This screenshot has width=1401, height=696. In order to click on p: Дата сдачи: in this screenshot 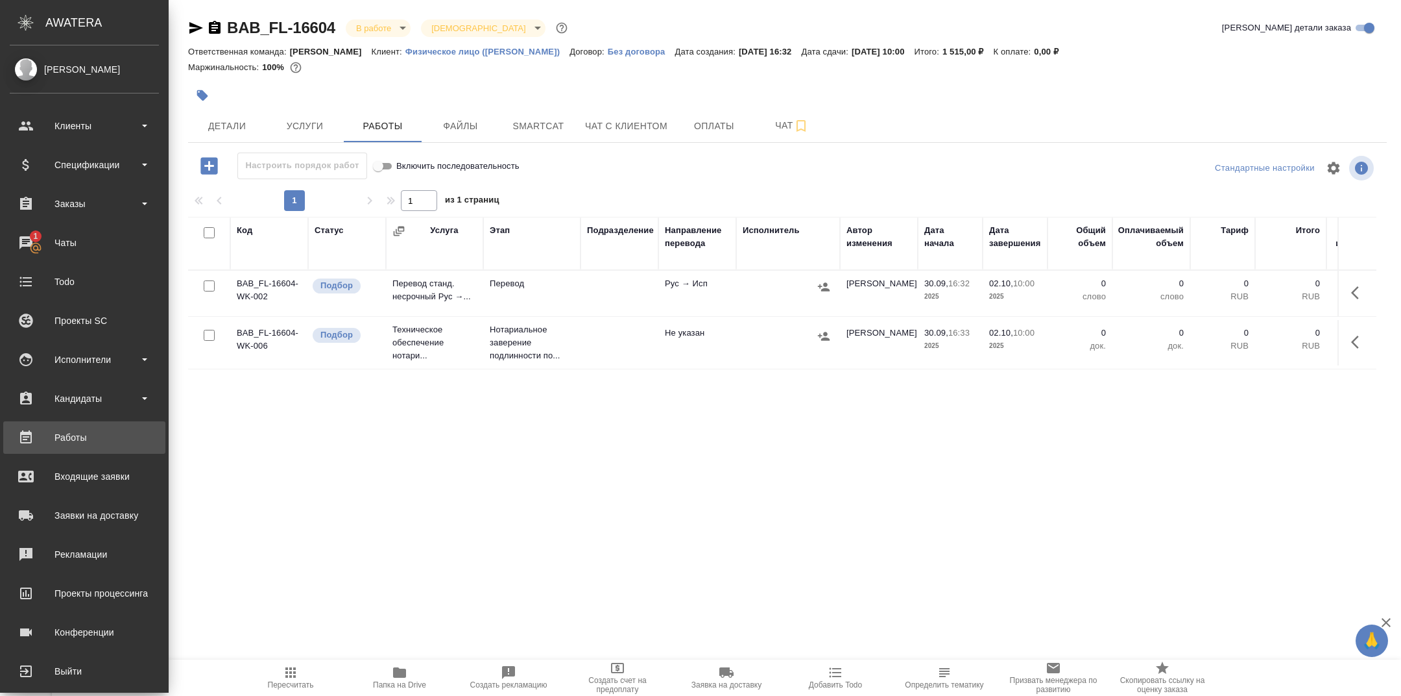, I will do `click(827, 51)`.